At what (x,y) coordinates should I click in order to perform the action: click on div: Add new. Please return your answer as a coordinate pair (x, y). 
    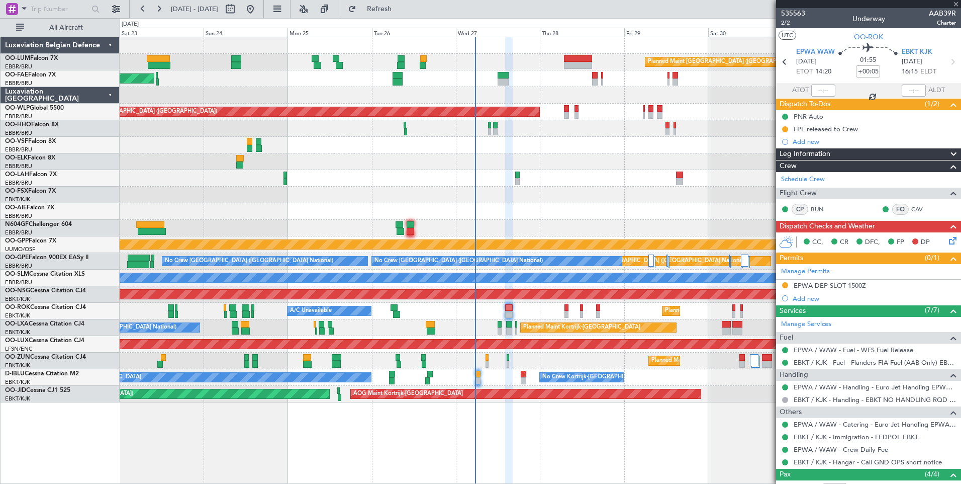
    Looking at the image, I should click on (874, 141).